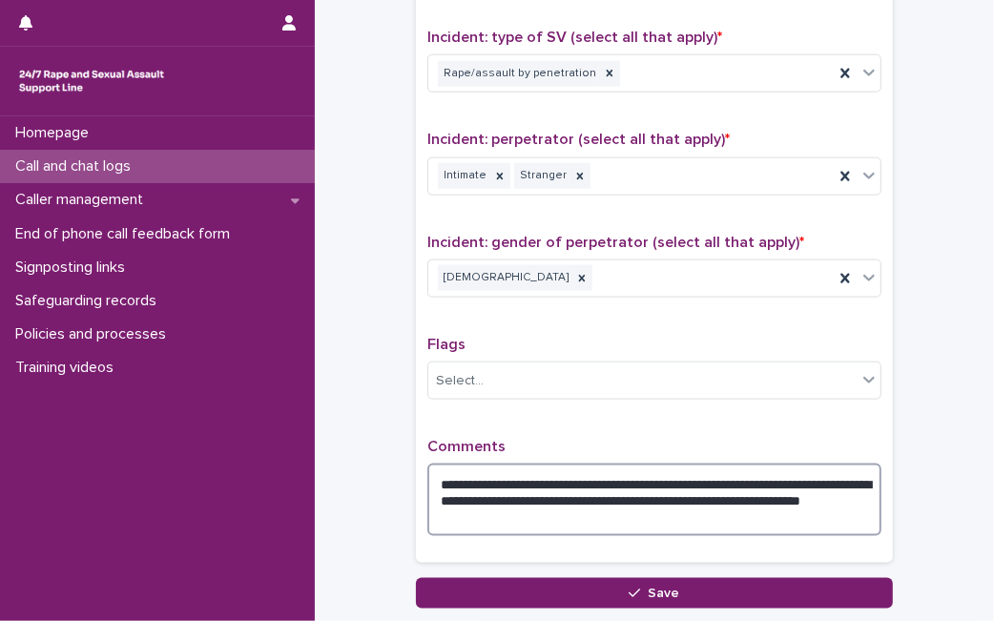  I want to click on p: Call and chat logs, so click(76, 166).